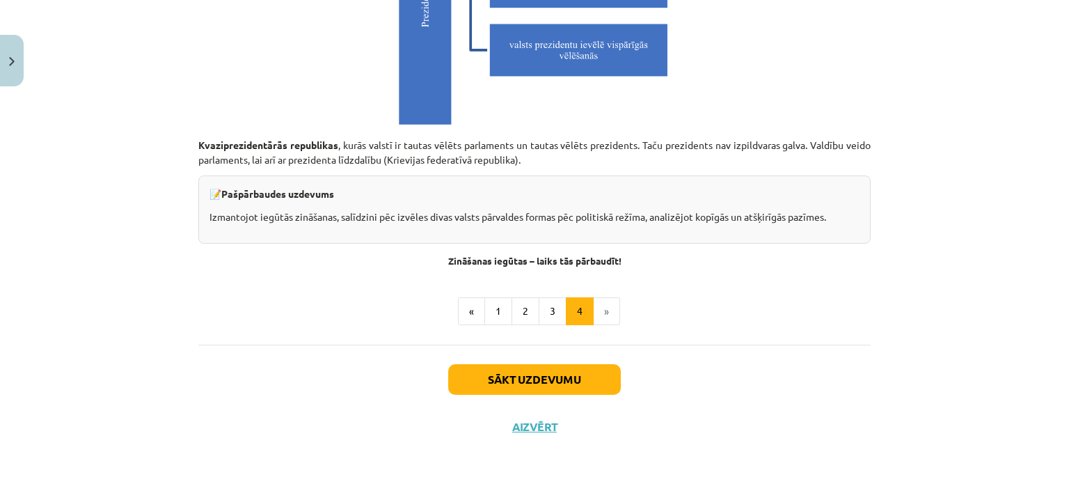 Image resolution: width=1069 pixels, height=484 pixels. What do you see at coordinates (552, 311) in the screenshot?
I see `button: 3` at bounding box center [552, 311].